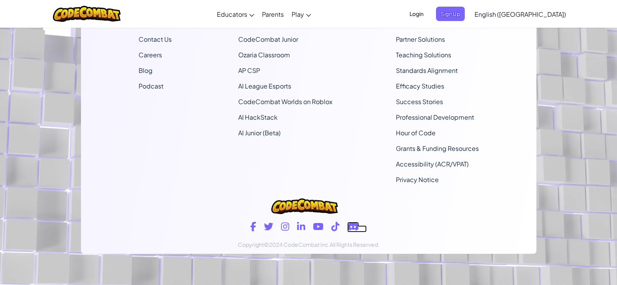  I want to click on a: Ozaria Classroom, so click(264, 54).